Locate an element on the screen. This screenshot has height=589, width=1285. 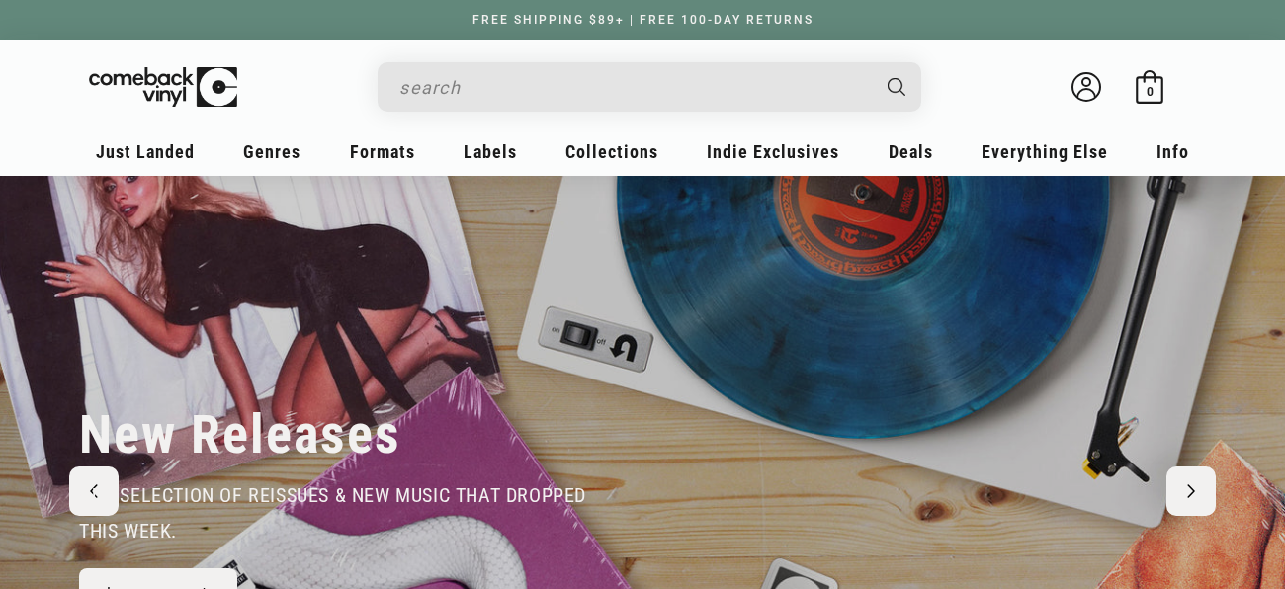
span: Deals is located at coordinates (911, 151).